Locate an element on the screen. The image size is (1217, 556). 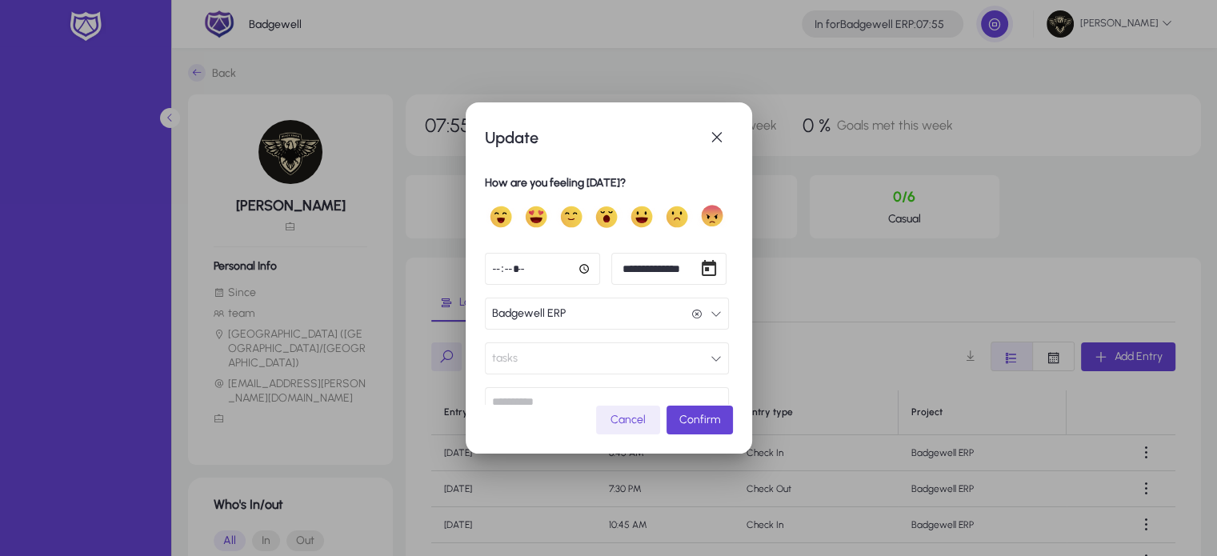
span: tasks is located at coordinates (505, 359).